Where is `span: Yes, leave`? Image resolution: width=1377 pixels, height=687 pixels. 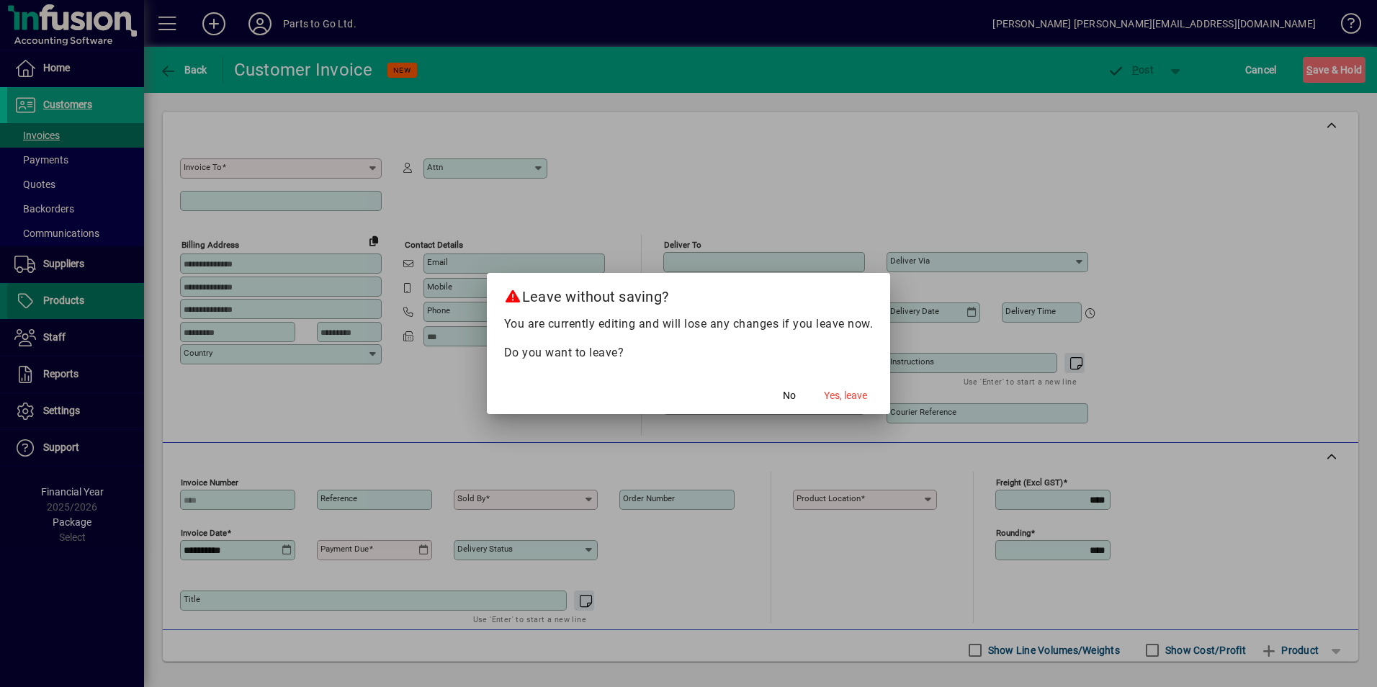
span: Yes, leave is located at coordinates (845, 395).